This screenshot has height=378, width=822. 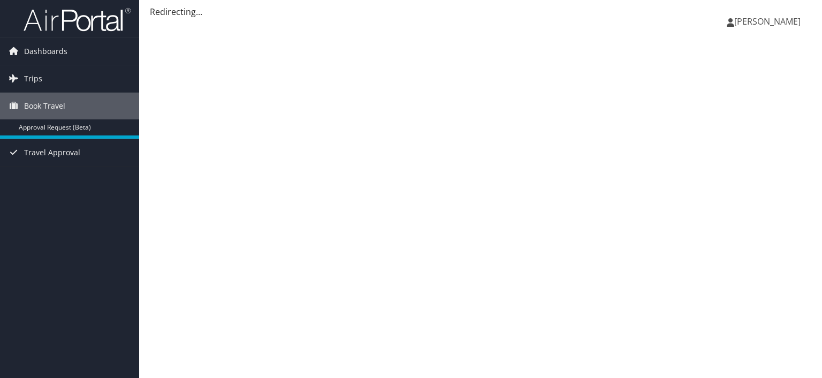 What do you see at coordinates (33, 79) in the screenshot?
I see `span: Trips` at bounding box center [33, 79].